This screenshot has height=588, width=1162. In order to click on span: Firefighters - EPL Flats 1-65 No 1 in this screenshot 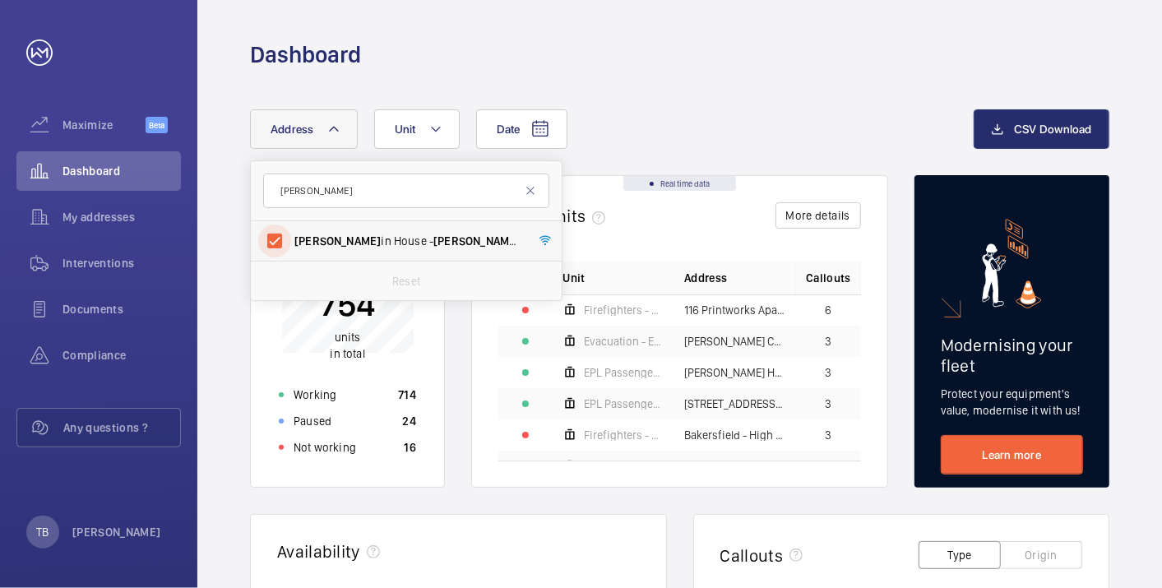, I will do `click(624, 310)`.